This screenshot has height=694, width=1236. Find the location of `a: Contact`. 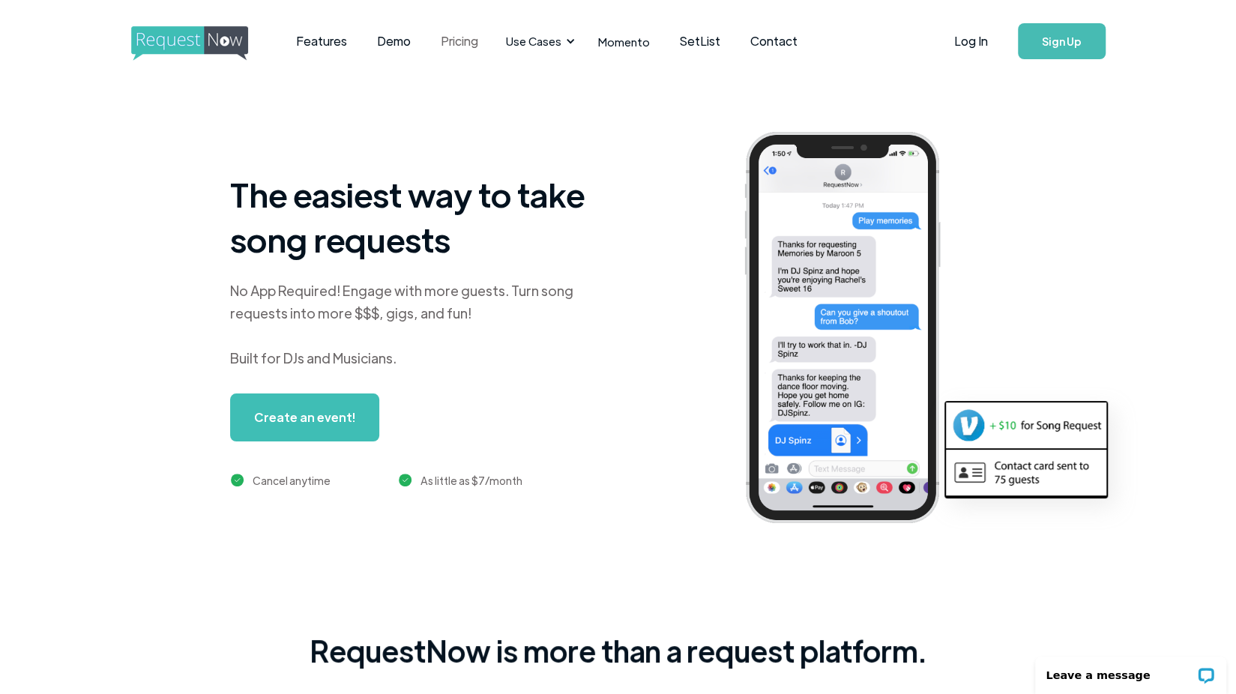

a: Contact is located at coordinates (774, 41).